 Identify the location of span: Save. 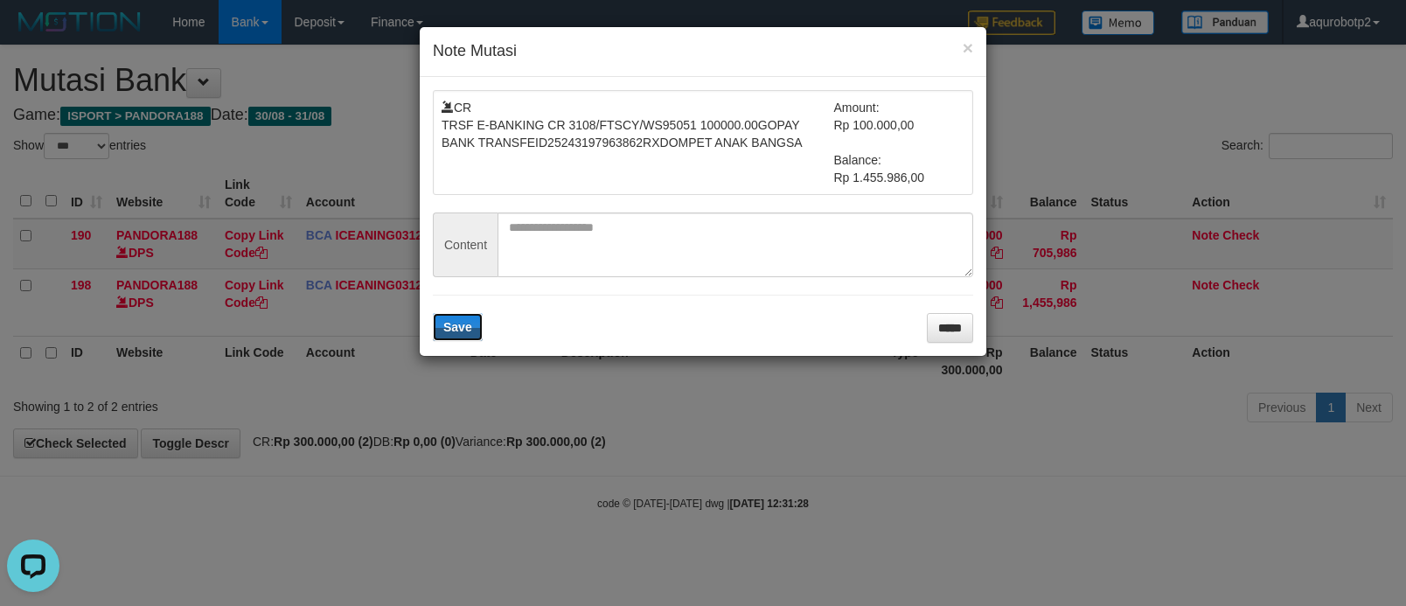
(457, 327).